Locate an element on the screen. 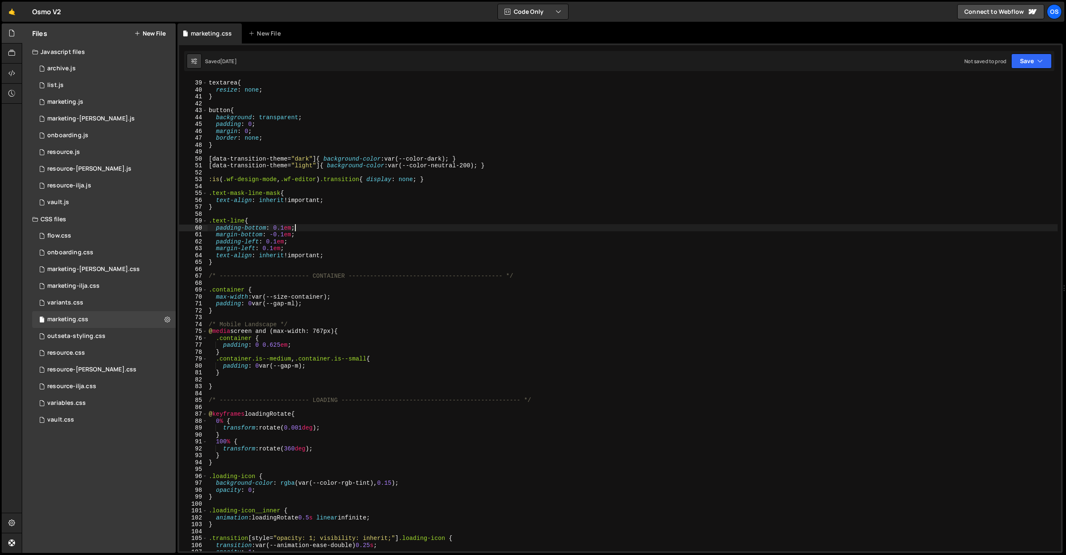 The image size is (1066, 555). div: 87 is located at coordinates (193, 414).